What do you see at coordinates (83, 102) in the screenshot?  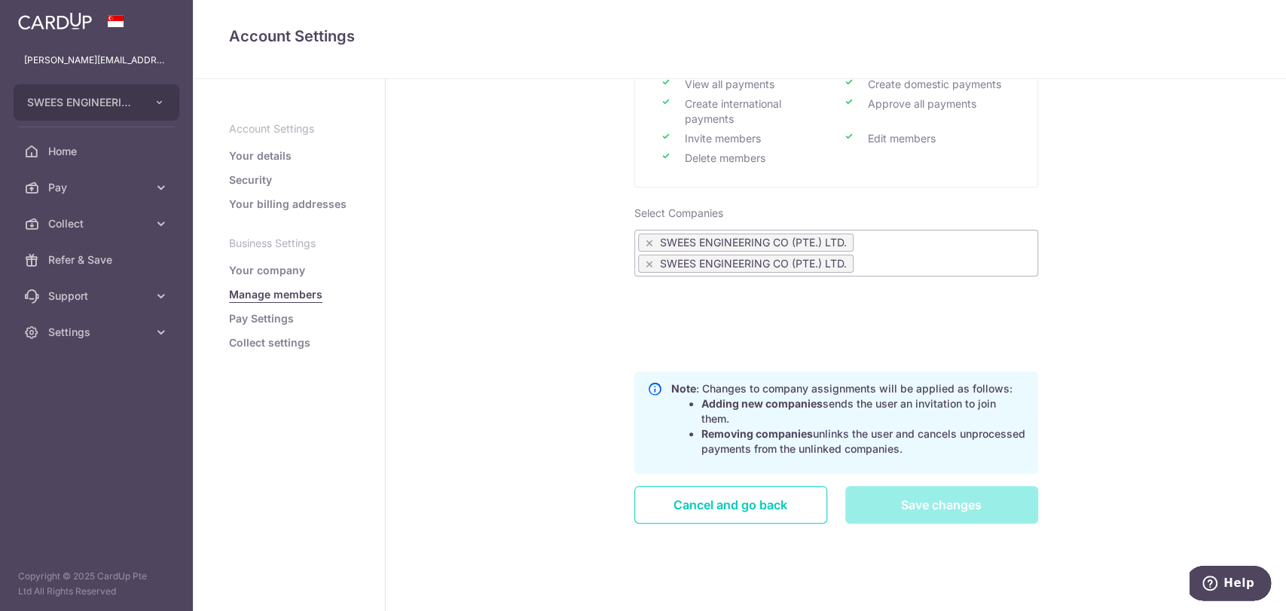 I see `span: SWEES ENGINEERING CO (PTE.) LTD.` at bounding box center [83, 102].